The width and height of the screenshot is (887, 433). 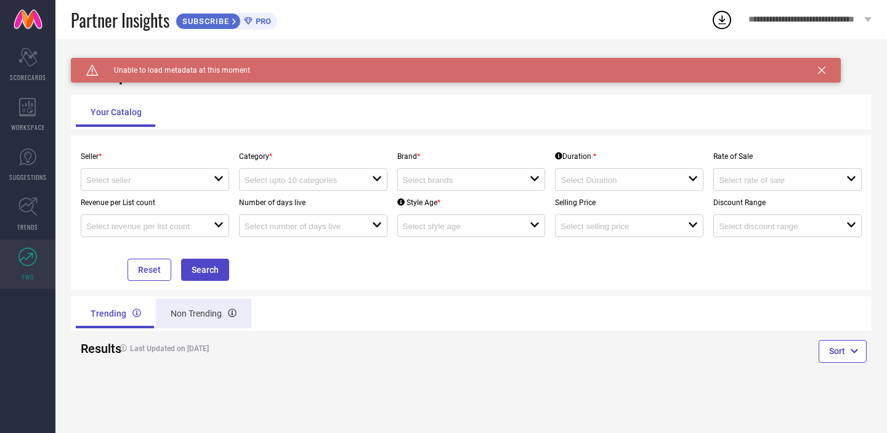 I want to click on span: Partner Insights, so click(x=120, y=20).